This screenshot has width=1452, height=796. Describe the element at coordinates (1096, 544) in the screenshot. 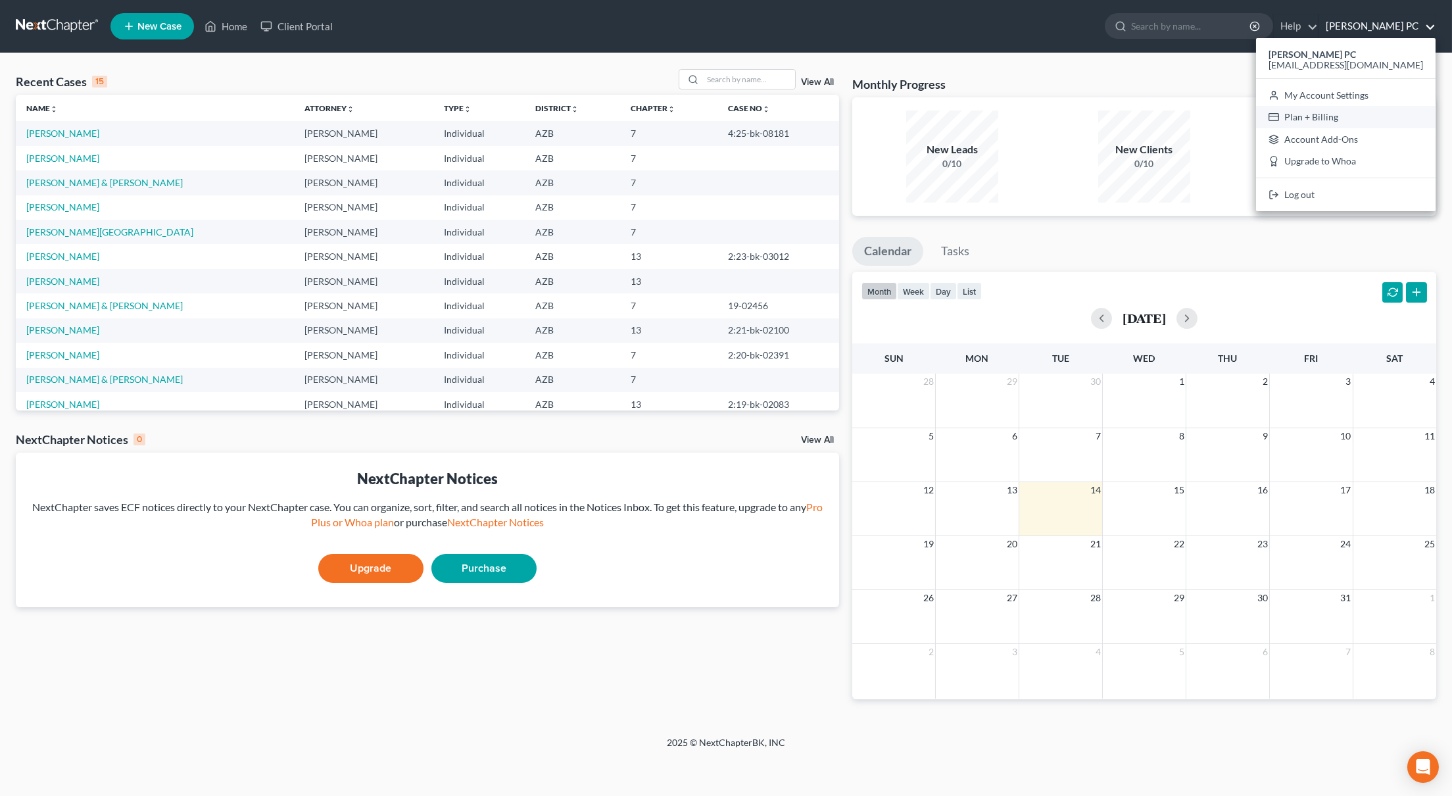

I see `span: 21` at that location.